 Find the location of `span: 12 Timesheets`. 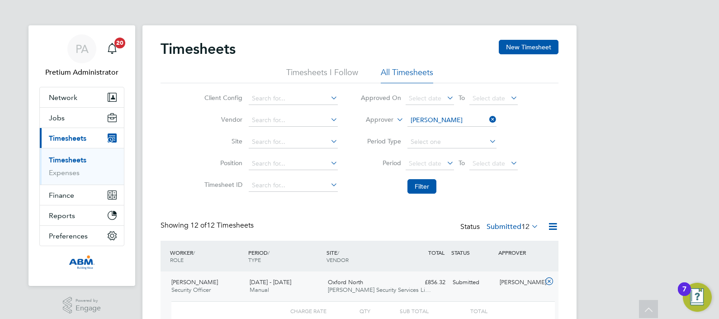

span: 12 Timesheets is located at coordinates (222, 225).